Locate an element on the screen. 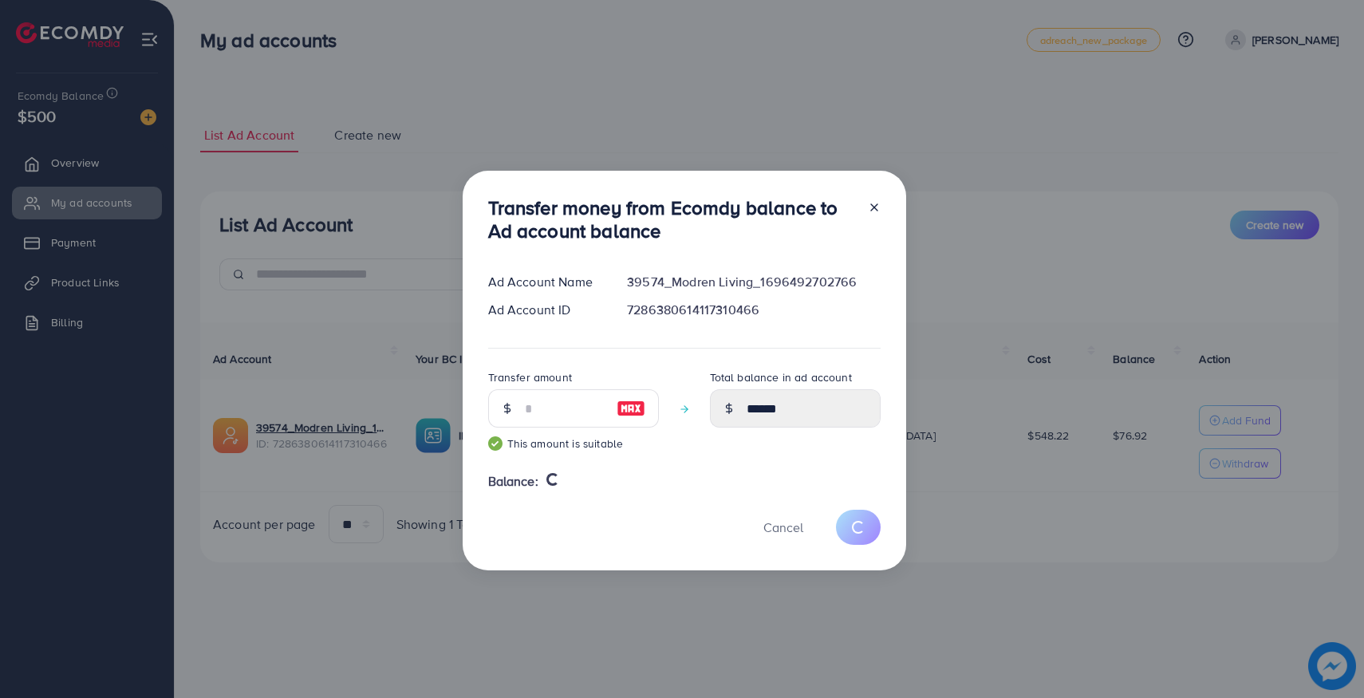  span: Balance: is located at coordinates (513, 481).